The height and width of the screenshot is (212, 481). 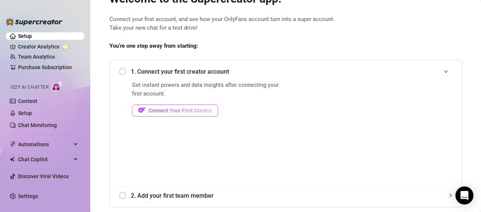 What do you see at coordinates (175, 111) in the screenshot?
I see `button: OFConnect Your First Creator` at bounding box center [175, 111].